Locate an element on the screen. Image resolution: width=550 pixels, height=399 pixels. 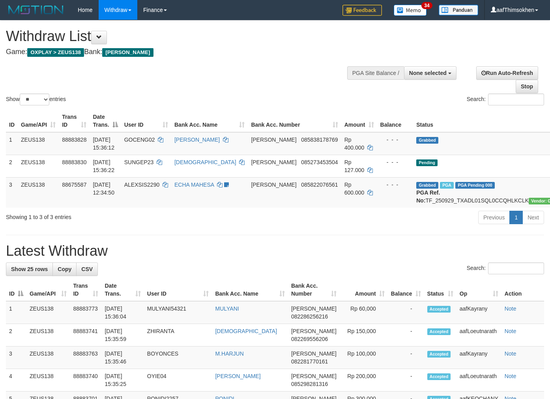
th: Balance is located at coordinates (395, 121).